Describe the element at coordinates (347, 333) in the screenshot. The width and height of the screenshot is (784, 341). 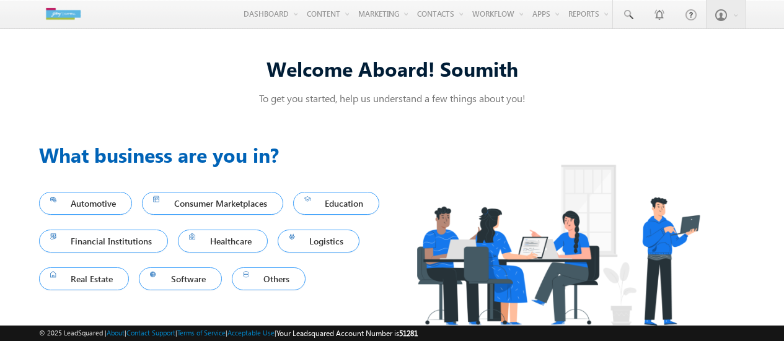
I see `span: Your Leadsquared Account Number is` at that location.